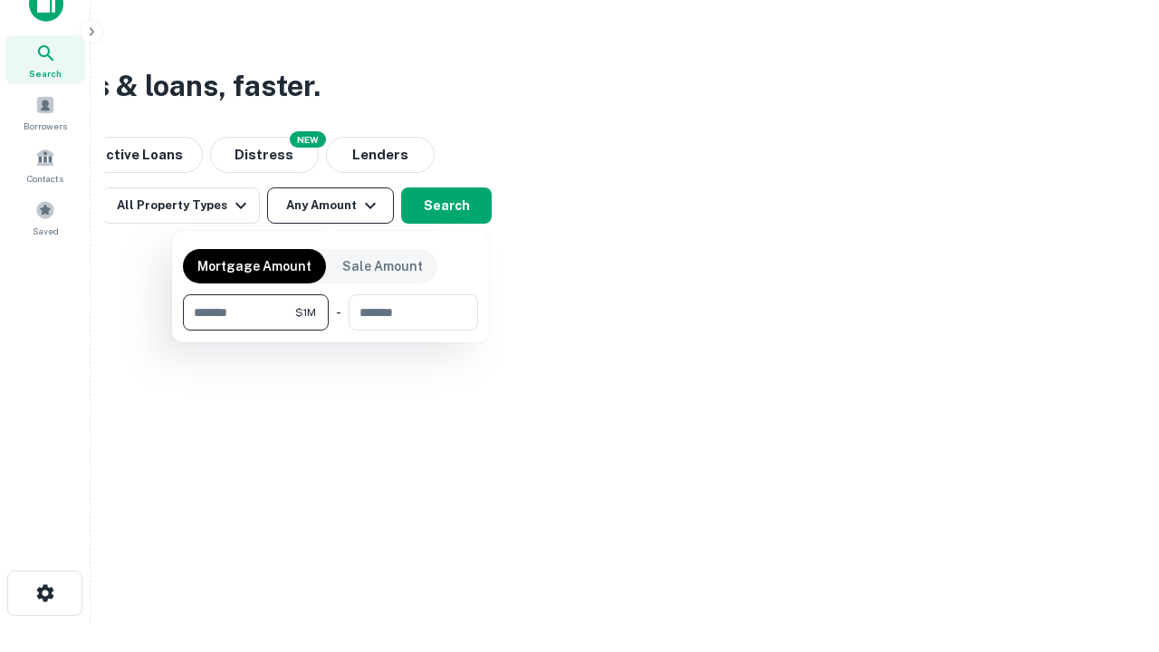  I want to click on div: Chat Widget, so click(1114, 551).